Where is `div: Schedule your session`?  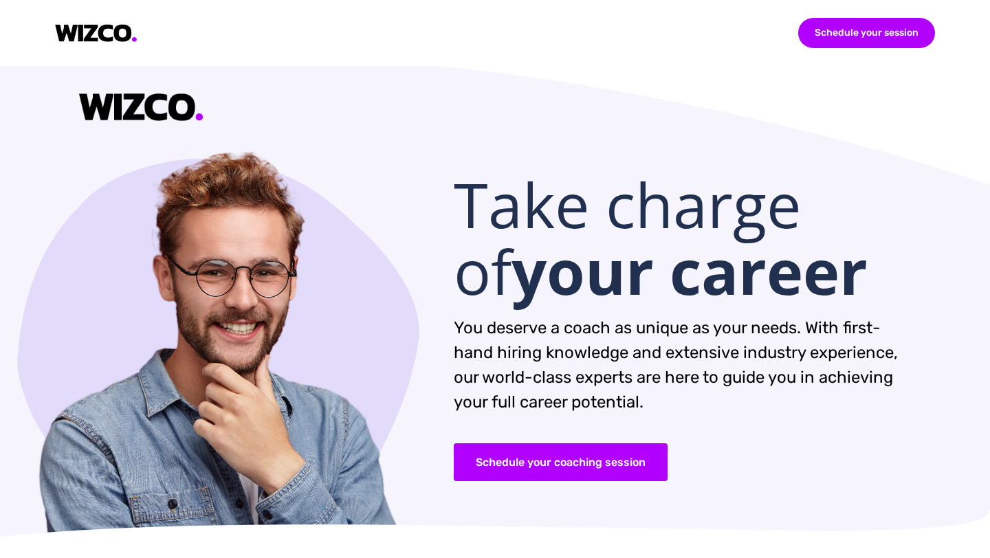
div: Schedule your session is located at coordinates (866, 33).